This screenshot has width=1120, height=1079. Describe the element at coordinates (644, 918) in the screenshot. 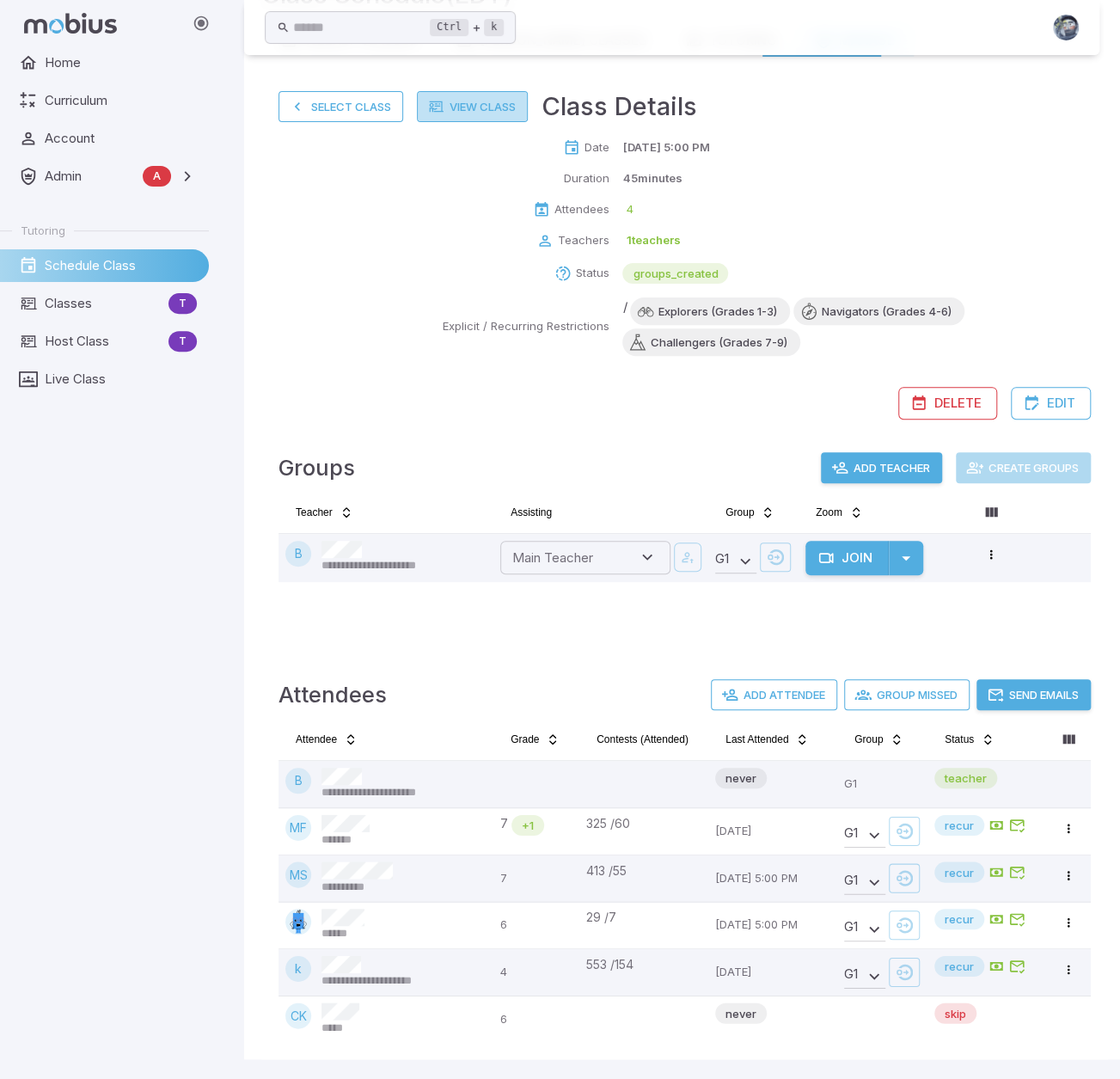

I see `div: 29 / 7` at that location.